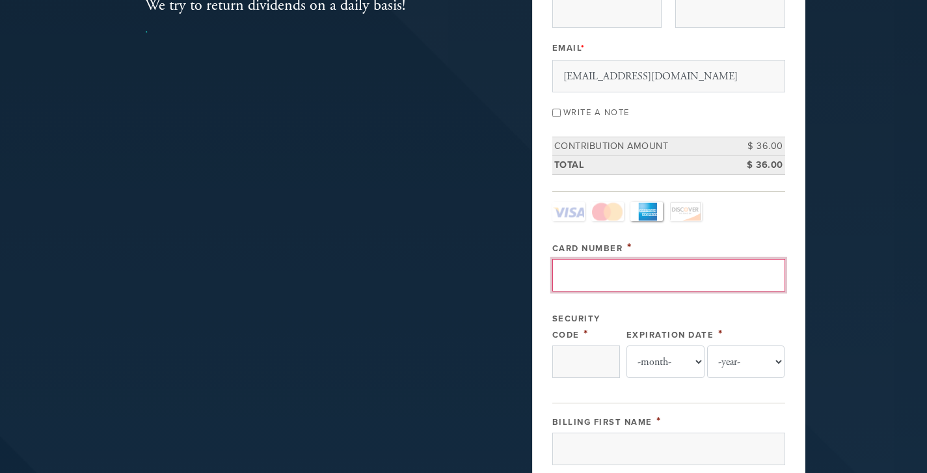 The width and height of the screenshot is (927, 473). I want to click on label: Email, so click(568, 48).